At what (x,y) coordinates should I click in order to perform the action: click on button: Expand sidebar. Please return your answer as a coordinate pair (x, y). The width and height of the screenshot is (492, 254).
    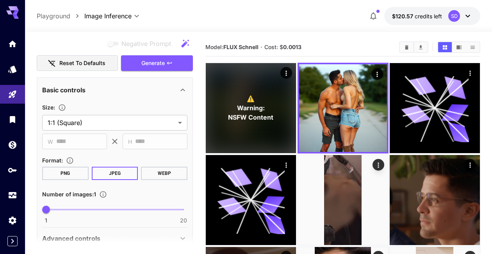
    Looking at the image, I should click on (12, 242).